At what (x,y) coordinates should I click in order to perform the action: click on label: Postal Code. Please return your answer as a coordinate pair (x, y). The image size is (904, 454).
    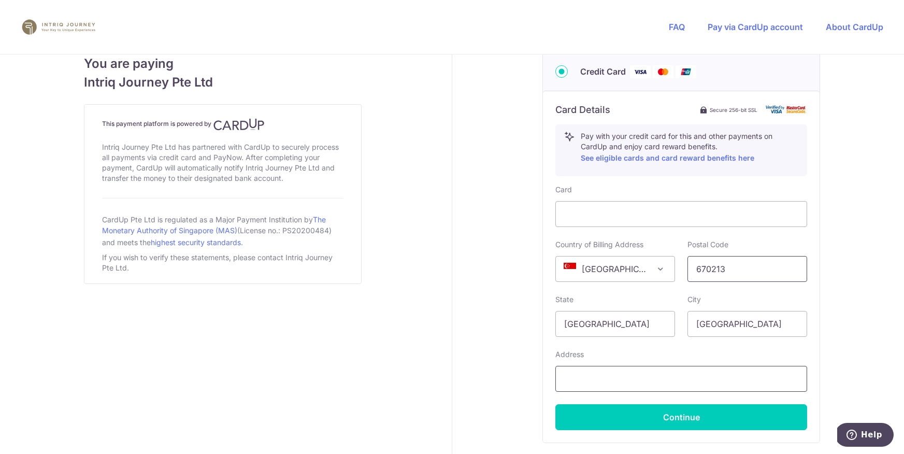
    Looking at the image, I should click on (707, 244).